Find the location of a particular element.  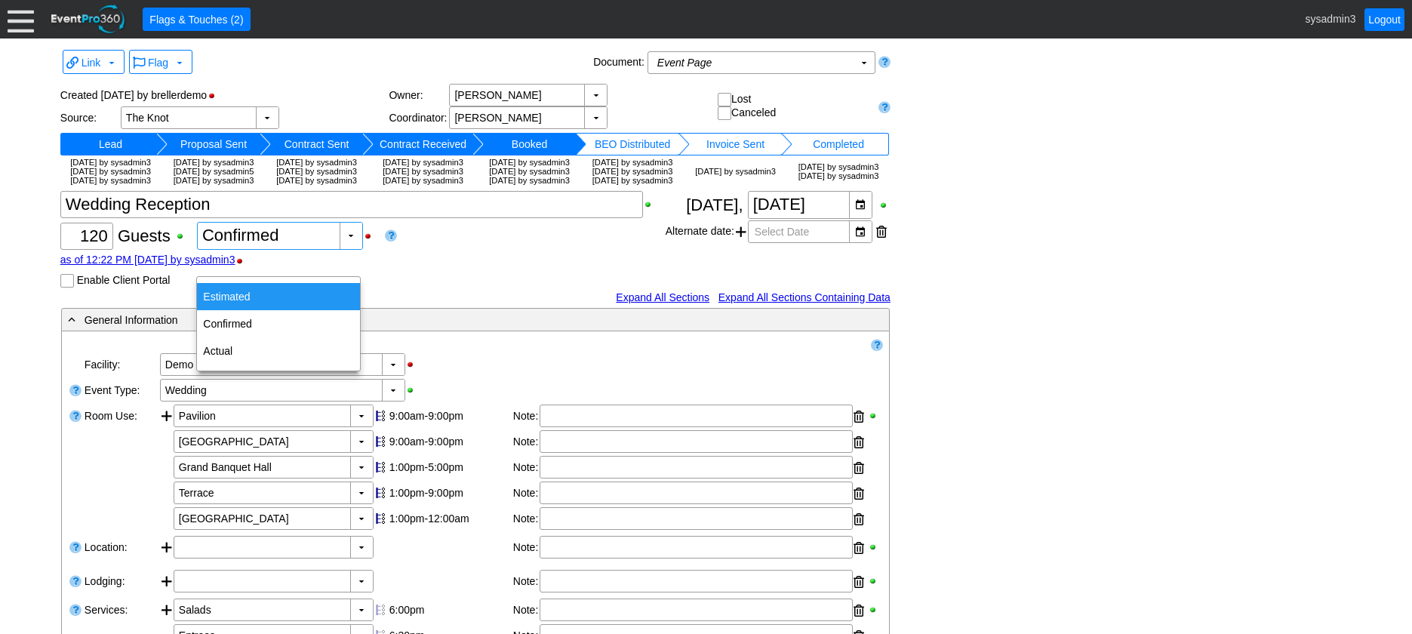

div: 1:00pm-5:00pm is located at coordinates (449, 467).